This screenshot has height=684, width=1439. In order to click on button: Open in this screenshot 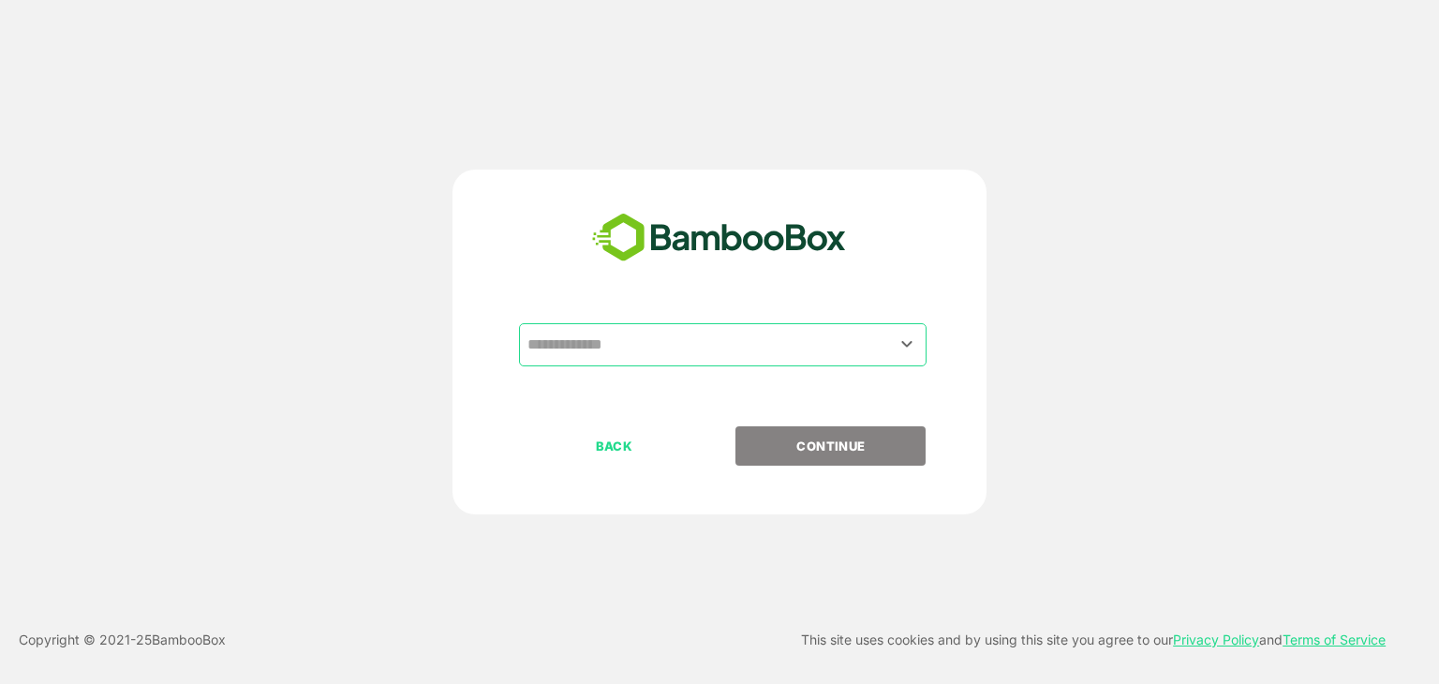, I will do `click(907, 344)`.